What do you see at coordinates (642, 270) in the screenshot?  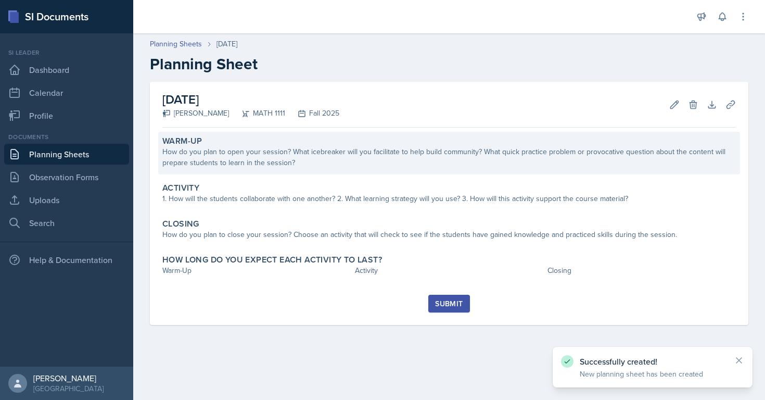 I see `div: Closing` at bounding box center [642, 270].